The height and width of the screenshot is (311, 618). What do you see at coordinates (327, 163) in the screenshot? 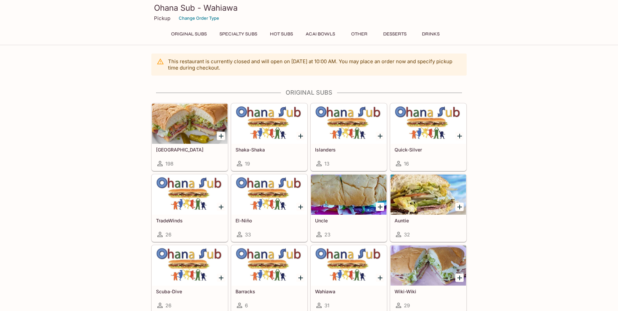
I see `span: 13` at bounding box center [327, 163].